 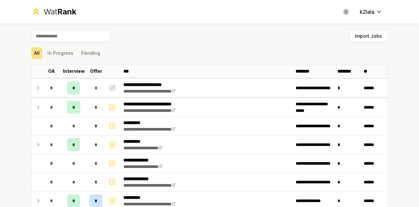 What do you see at coordinates (371, 12) in the screenshot?
I see `button: k2lala` at bounding box center [371, 12].